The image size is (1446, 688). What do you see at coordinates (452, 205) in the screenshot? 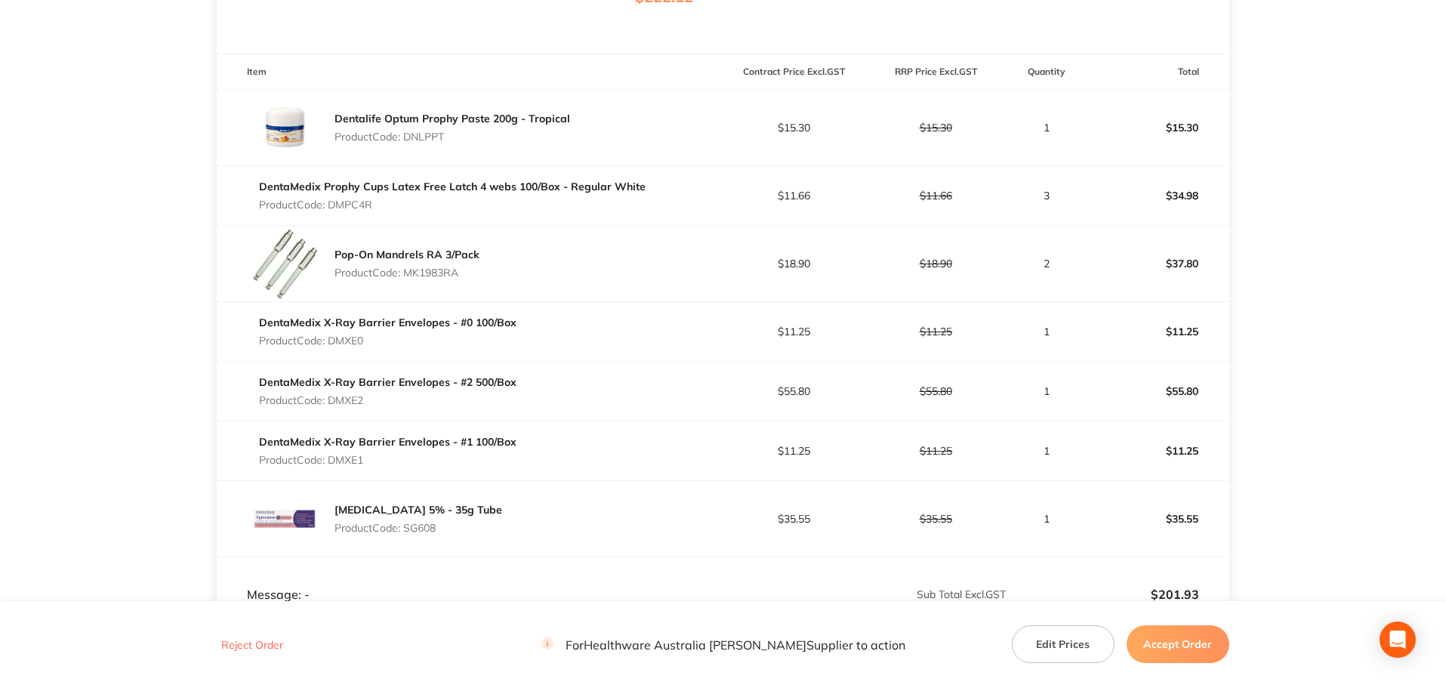
I see `p: Product Code: DMPC4R` at bounding box center [452, 205].